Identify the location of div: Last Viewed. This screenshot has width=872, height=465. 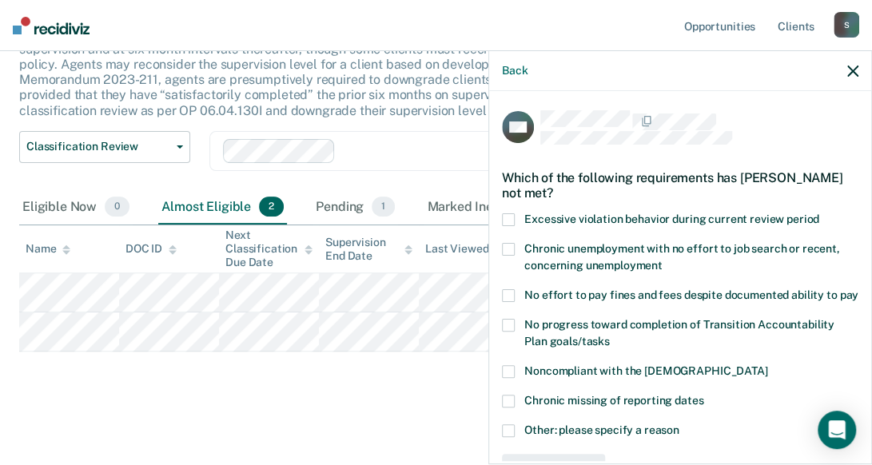
(464, 249).